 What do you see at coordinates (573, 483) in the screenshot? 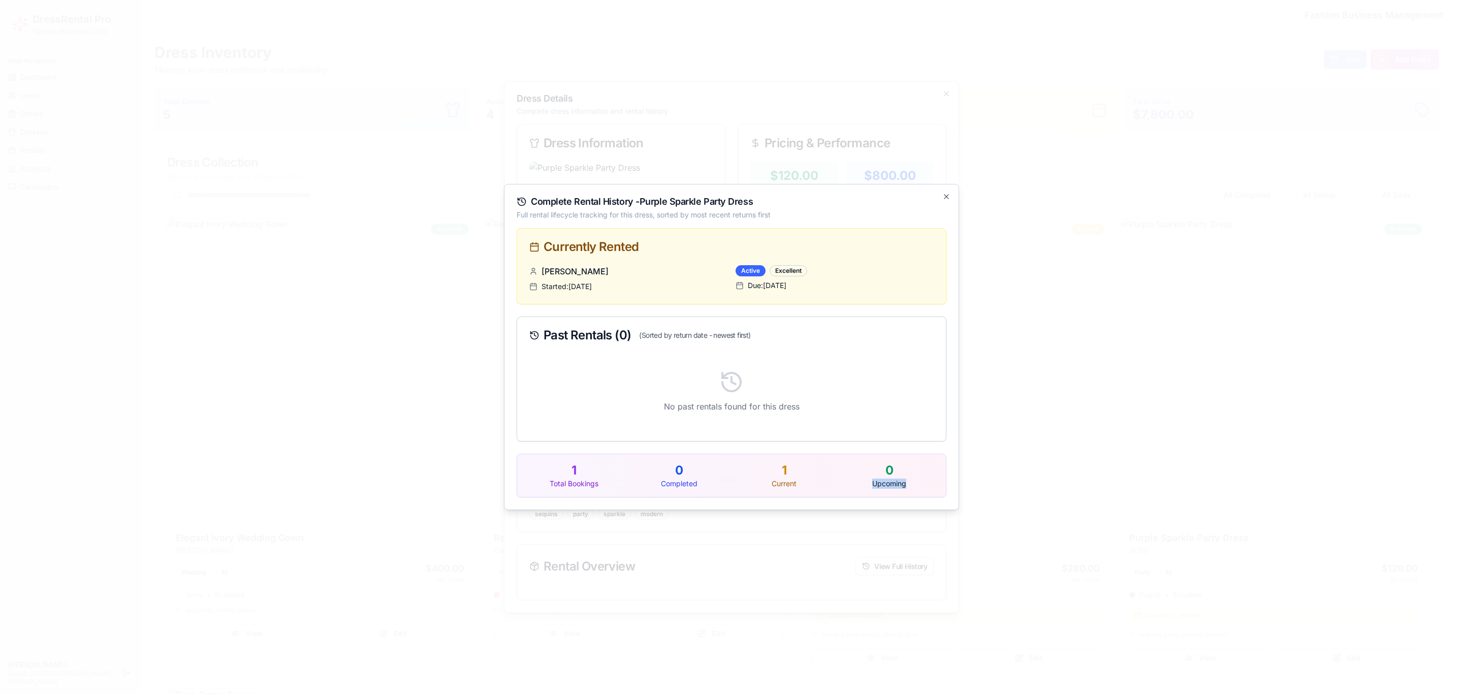
I see `p: Total Bookings` at bounding box center [573, 483].